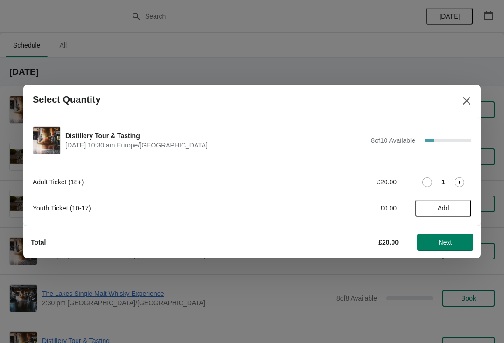  Describe the element at coordinates (162, 208) in the screenshot. I see `div: Youth Ticket (10-17)` at that location.